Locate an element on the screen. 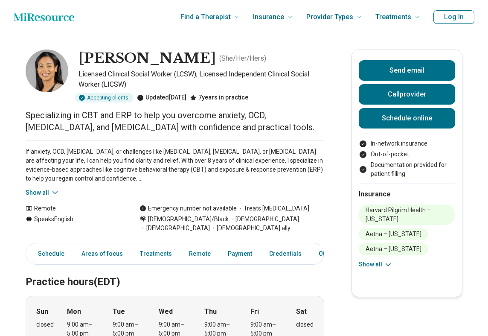  a: Home page is located at coordinates (44, 17).